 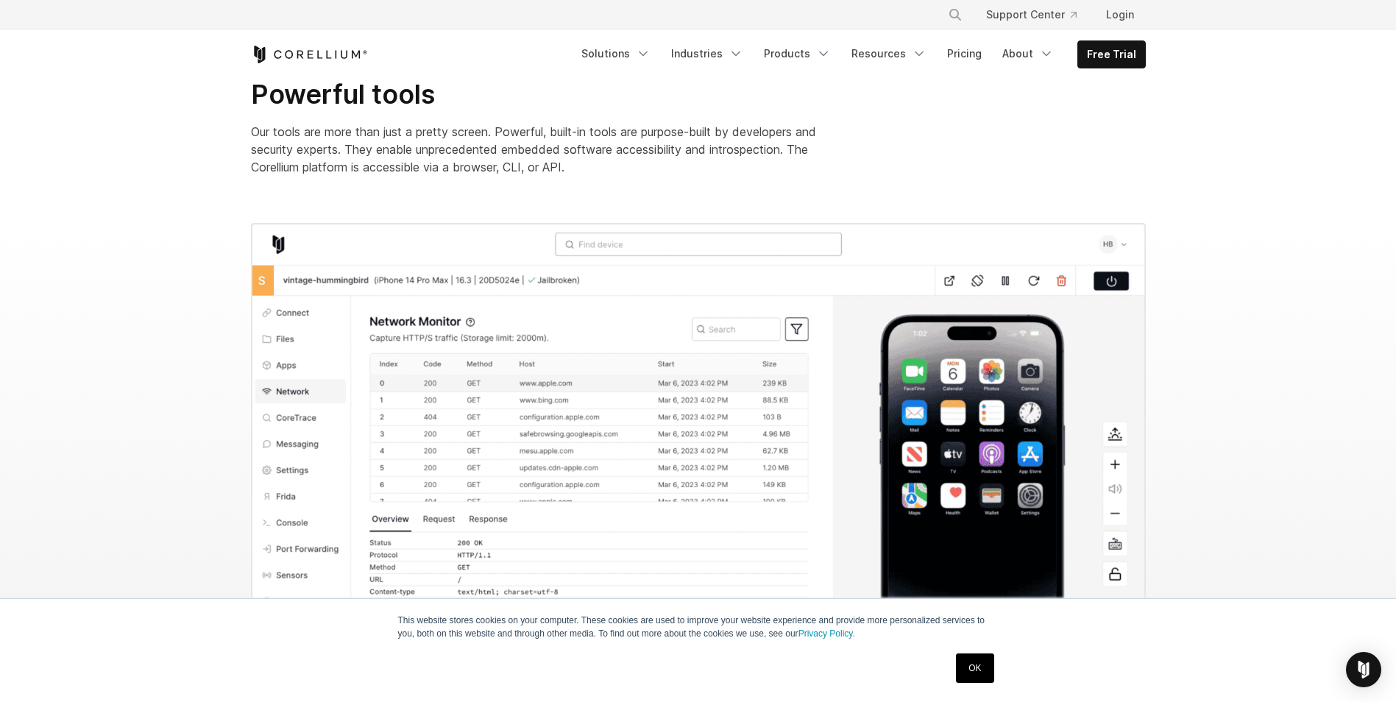 I want to click on a: Pricing, so click(x=964, y=54).